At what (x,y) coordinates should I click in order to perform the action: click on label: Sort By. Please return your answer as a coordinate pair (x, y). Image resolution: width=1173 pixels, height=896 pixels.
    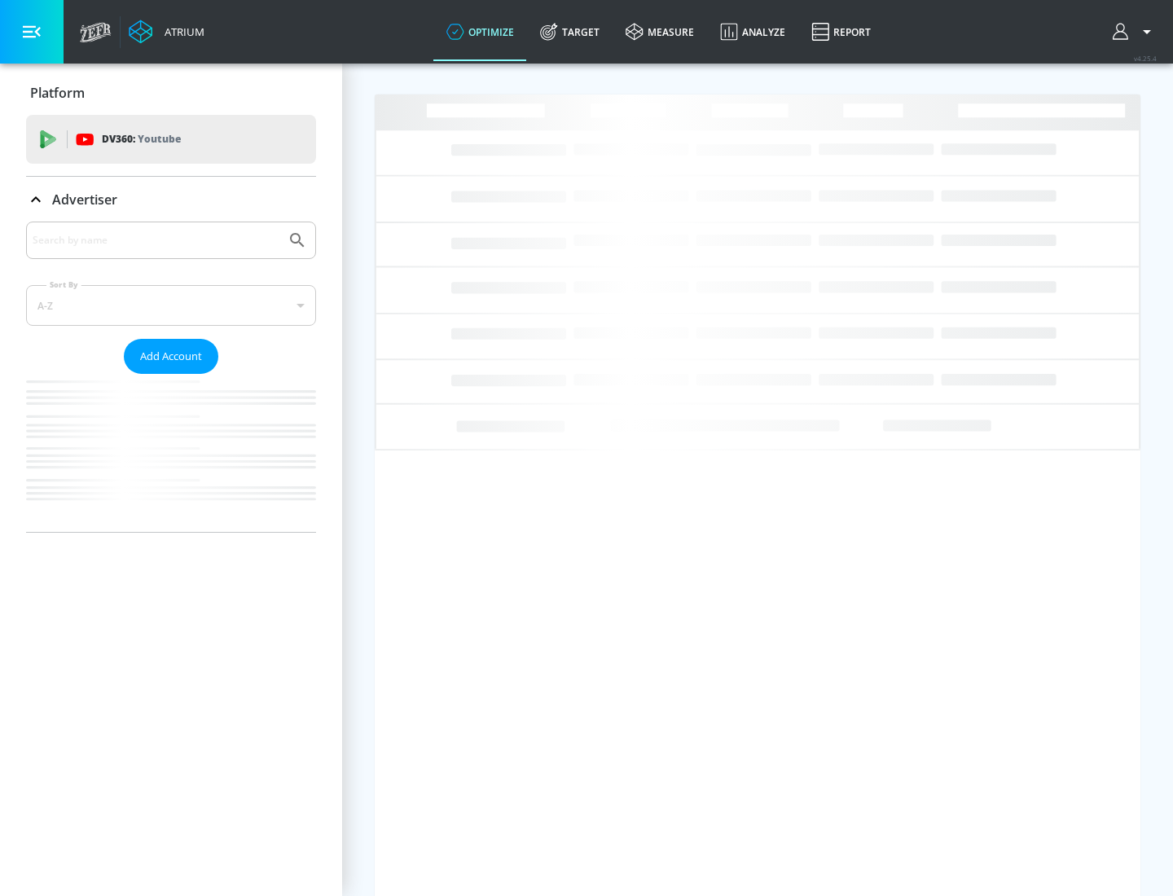
    Looking at the image, I should click on (64, 284).